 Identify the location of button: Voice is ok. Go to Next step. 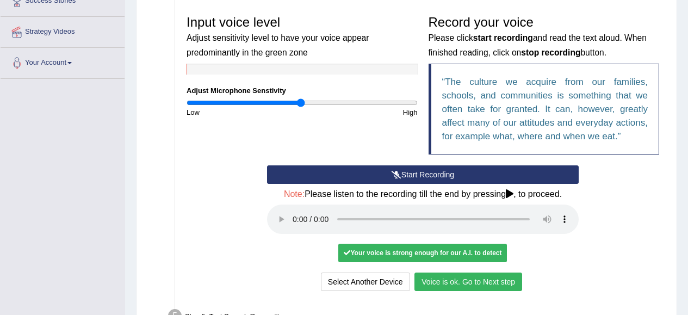
(469, 282).